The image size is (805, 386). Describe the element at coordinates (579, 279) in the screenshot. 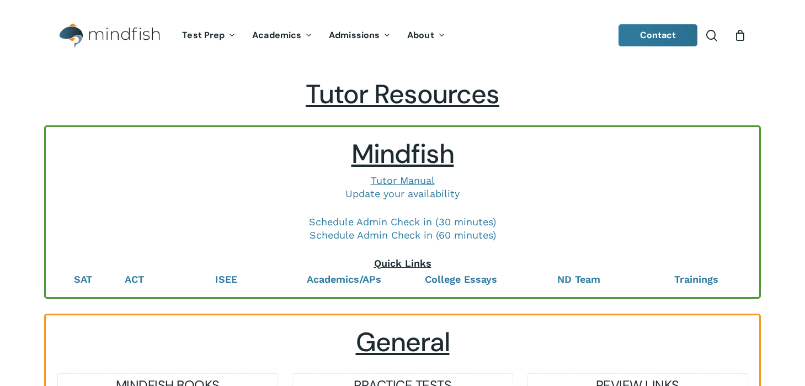

I see `strong: ND Team` at that location.